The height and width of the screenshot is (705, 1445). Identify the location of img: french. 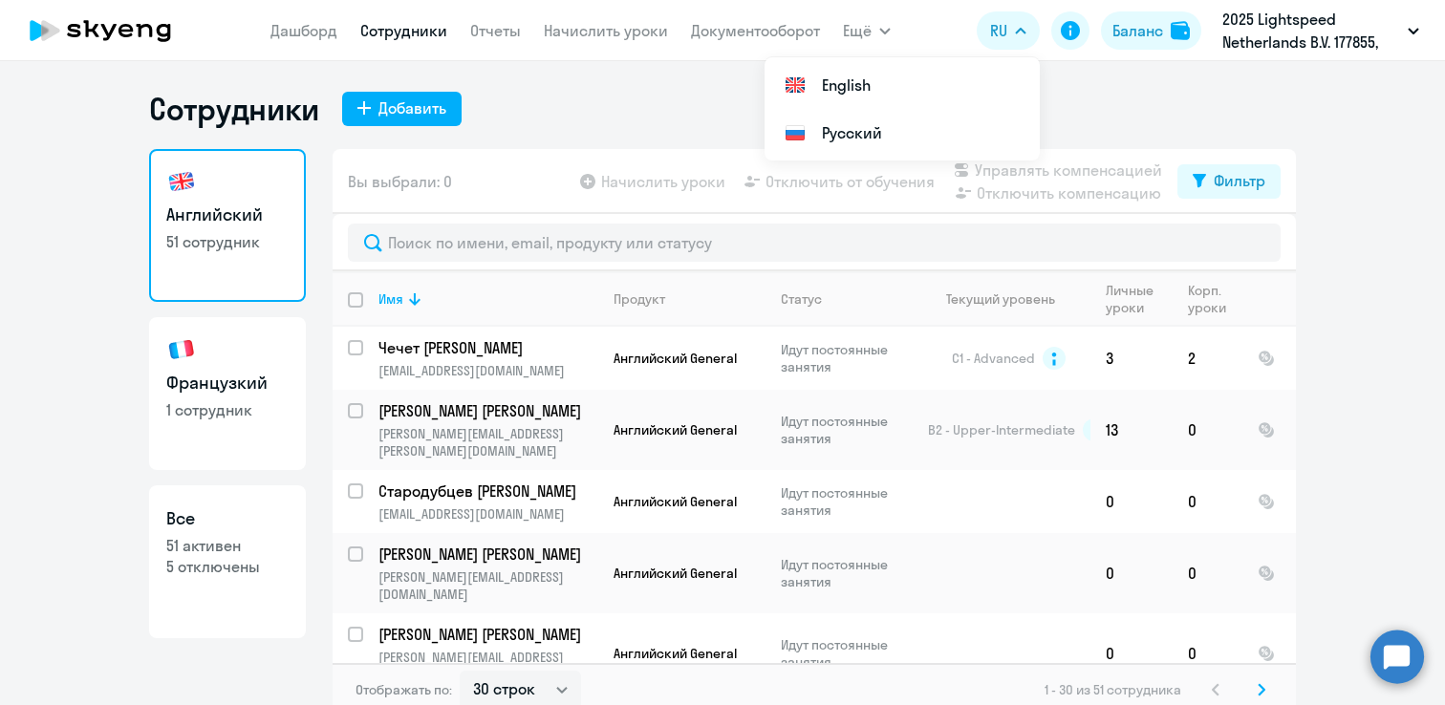
(182, 350).